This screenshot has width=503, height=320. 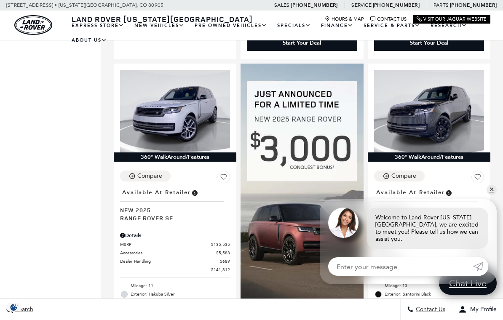 What do you see at coordinates (175, 244) in the screenshot?
I see `a: MSRP $135,535` at bounding box center [175, 244].